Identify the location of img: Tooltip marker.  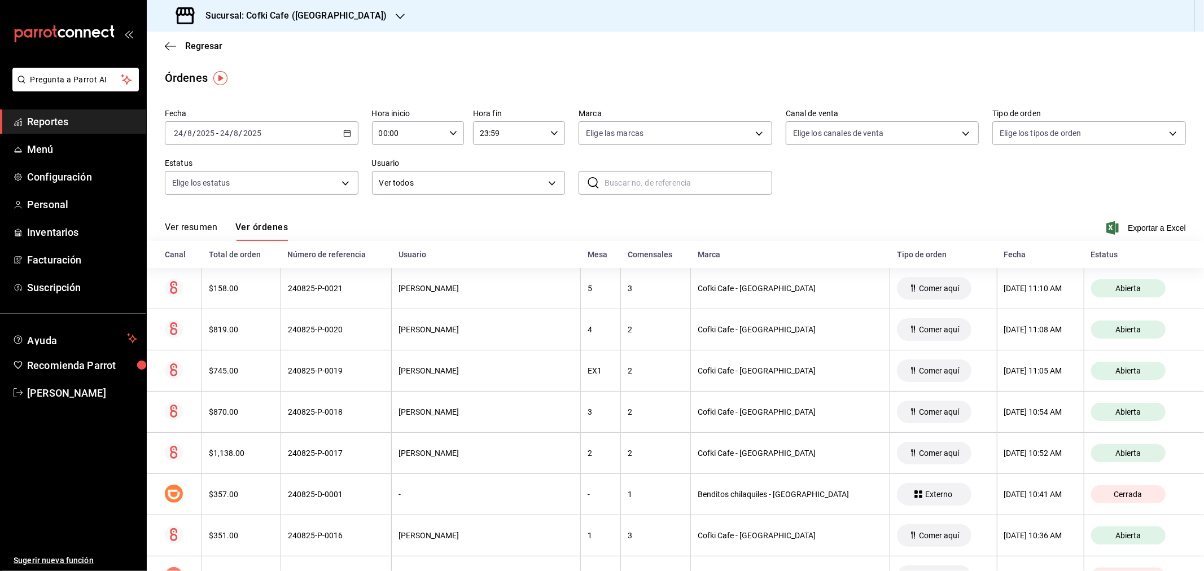
(220, 78).